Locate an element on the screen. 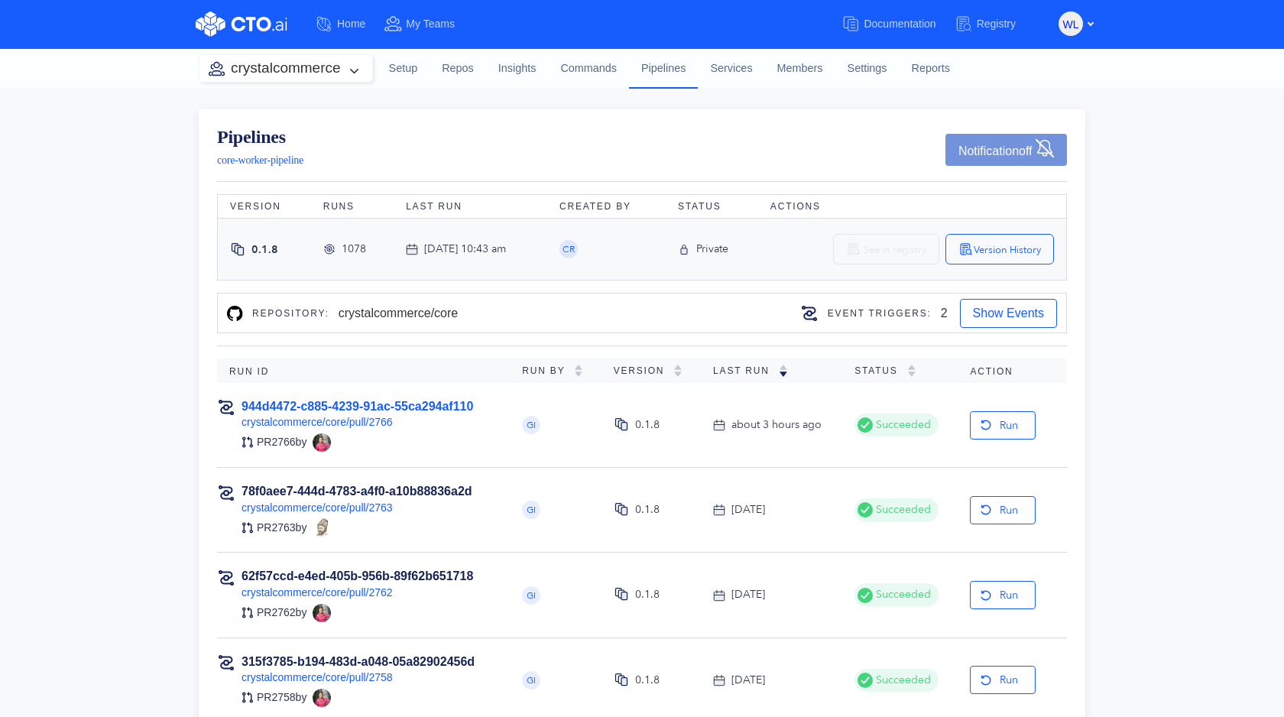  a: Registry is located at coordinates (994, 24).